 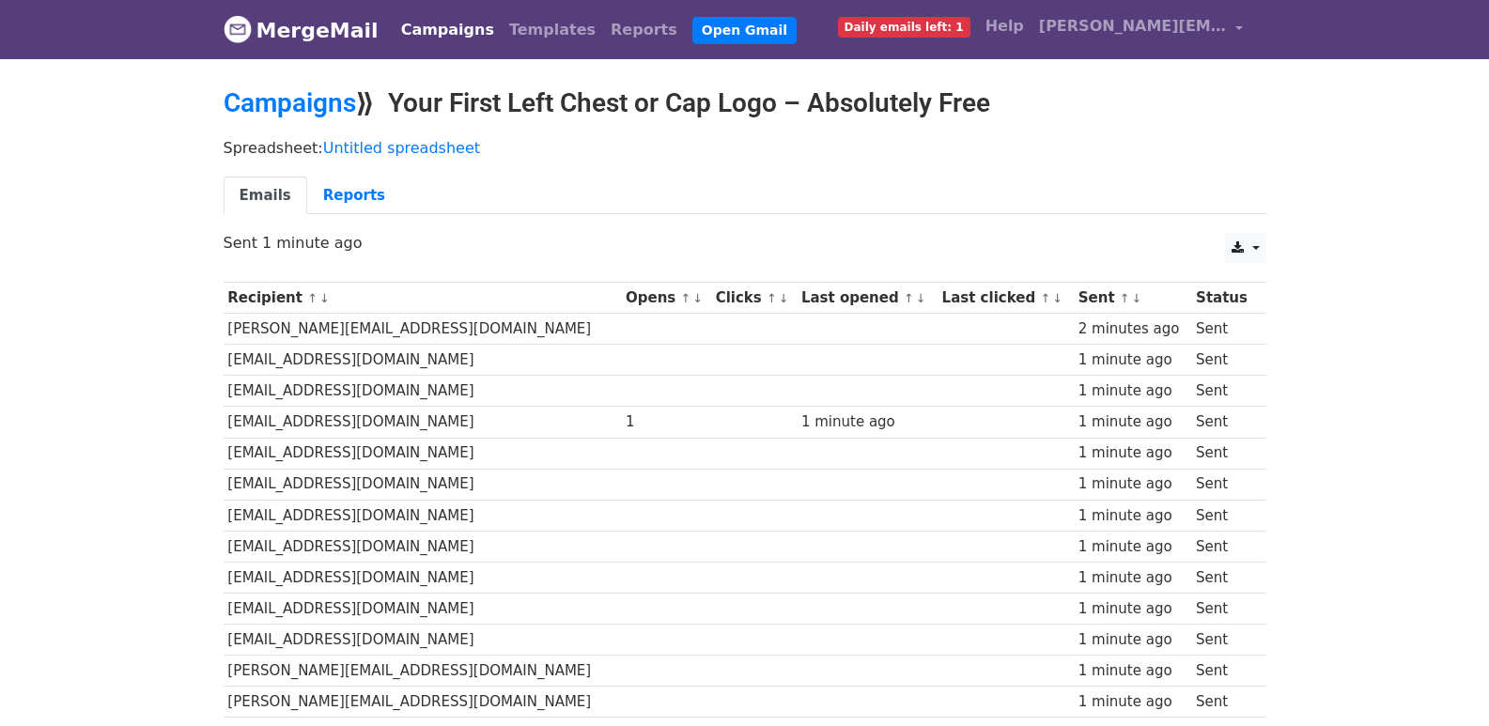 I want to click on p: Sent 1 minute ago, so click(x=745, y=242).